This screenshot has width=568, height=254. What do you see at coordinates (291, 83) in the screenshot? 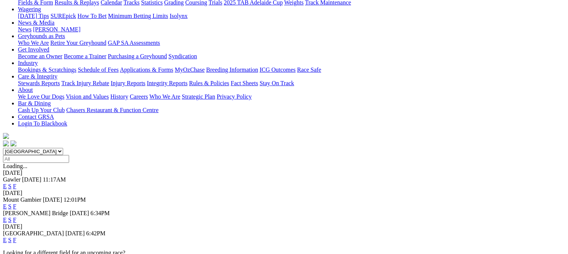
I see `div: Care & Integrity` at bounding box center [291, 83].